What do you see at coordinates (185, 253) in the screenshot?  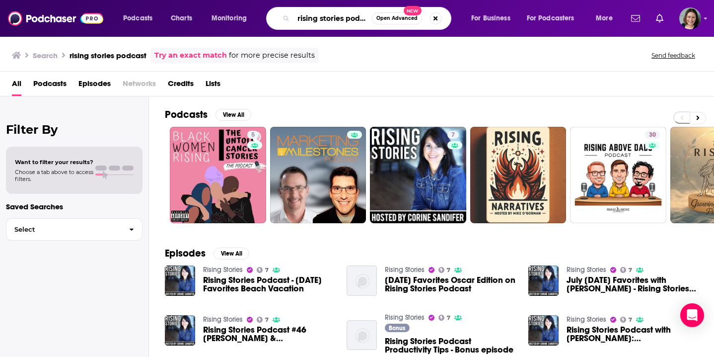 I see `h2: Episodes` at bounding box center [185, 253].